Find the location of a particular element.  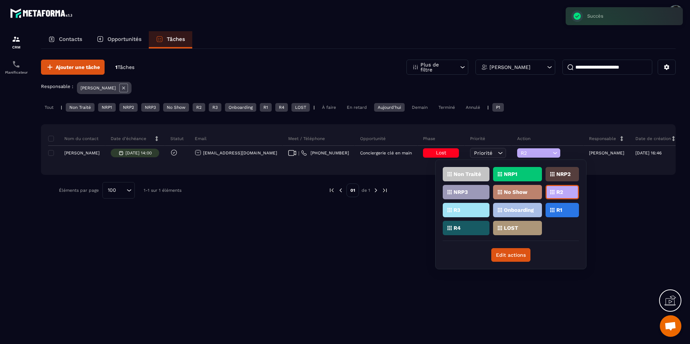

div: R1 is located at coordinates (266, 108).